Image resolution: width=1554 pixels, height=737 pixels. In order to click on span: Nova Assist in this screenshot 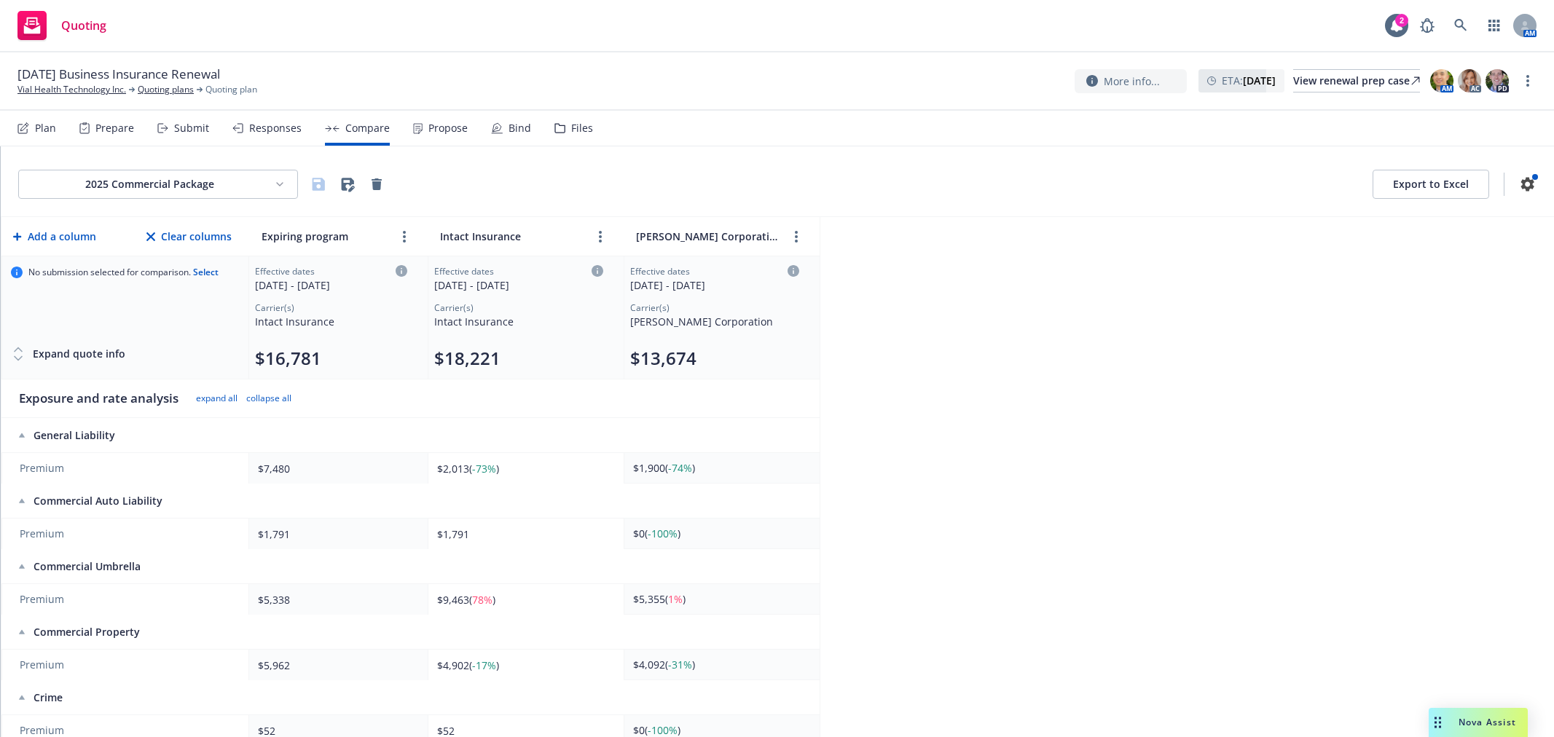, I will do `click(1487, 722)`.